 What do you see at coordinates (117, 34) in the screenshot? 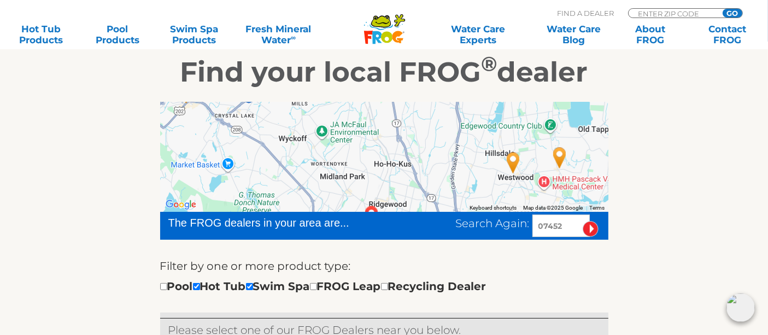
I see `a: PoolProducts` at bounding box center [117, 34].